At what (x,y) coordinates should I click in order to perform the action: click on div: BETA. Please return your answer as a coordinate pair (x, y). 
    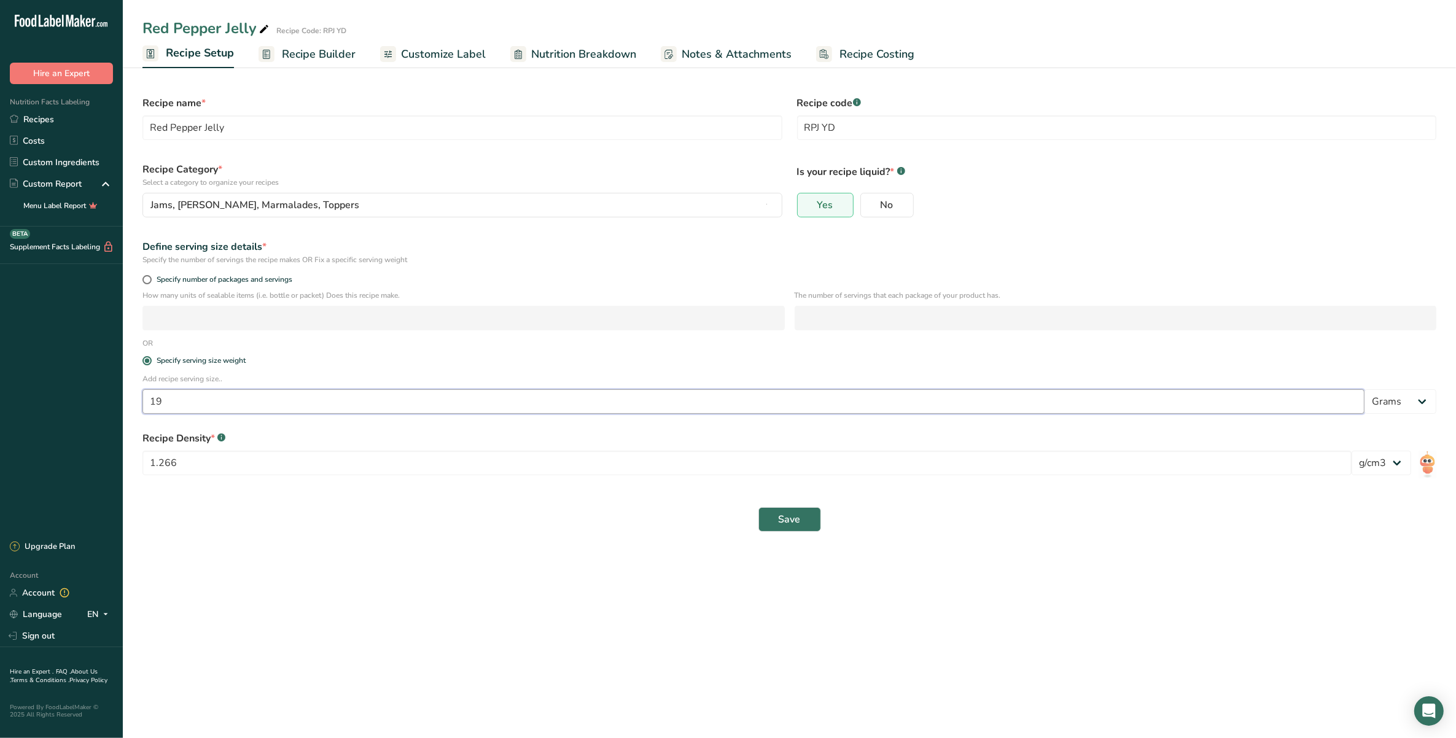
    Looking at the image, I should click on (20, 234).